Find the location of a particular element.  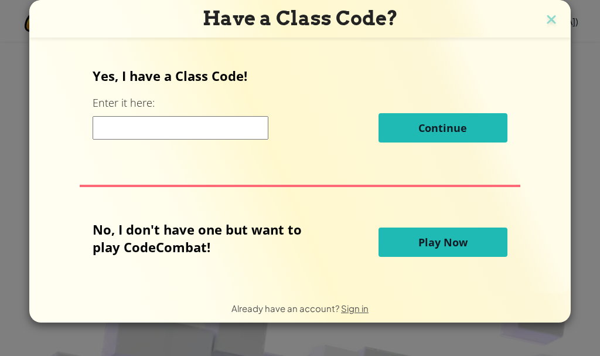

p: Yes, I have a Class Code! is located at coordinates (300, 76).